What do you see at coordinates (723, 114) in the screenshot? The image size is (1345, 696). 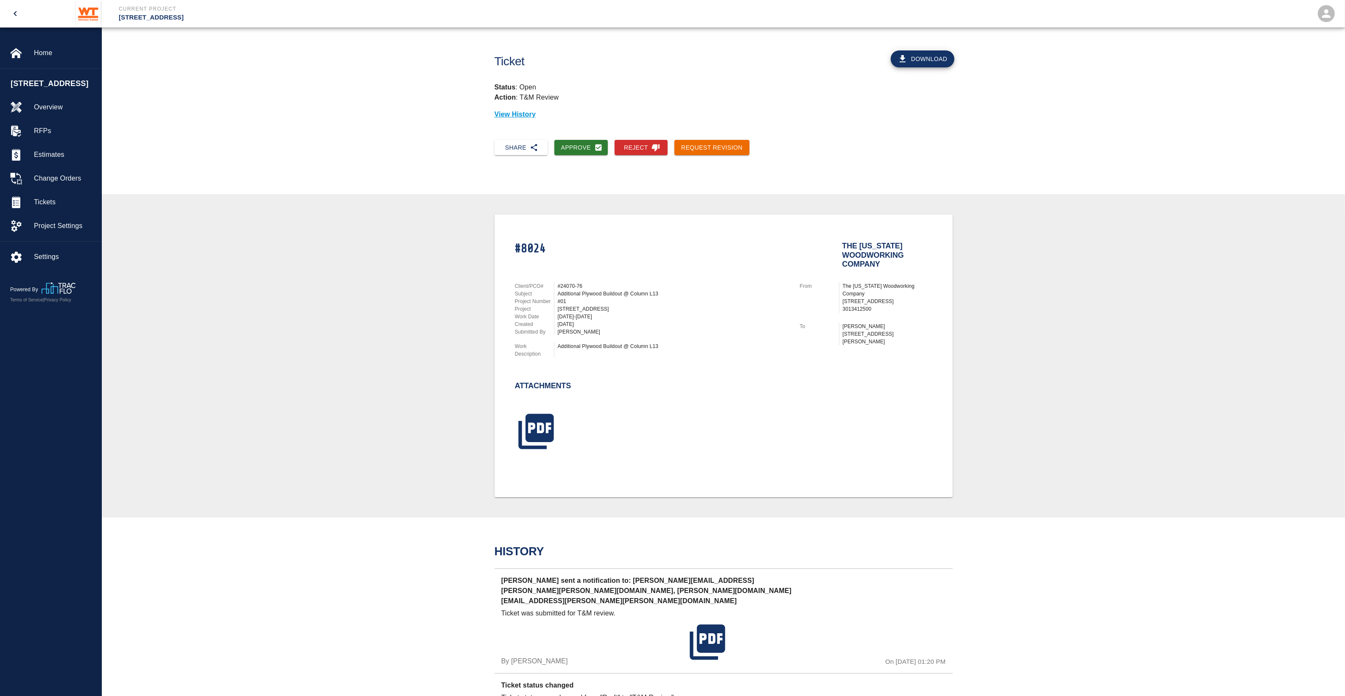 I see `p: View History` at bounding box center [723, 114].